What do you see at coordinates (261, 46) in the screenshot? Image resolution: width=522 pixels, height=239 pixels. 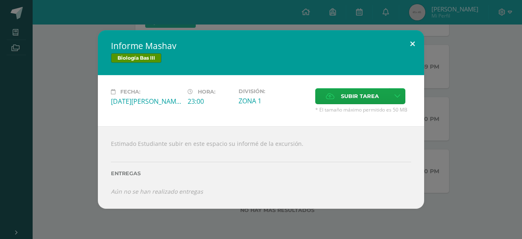 I see `h2: Informe Mashav` at bounding box center [261, 46].